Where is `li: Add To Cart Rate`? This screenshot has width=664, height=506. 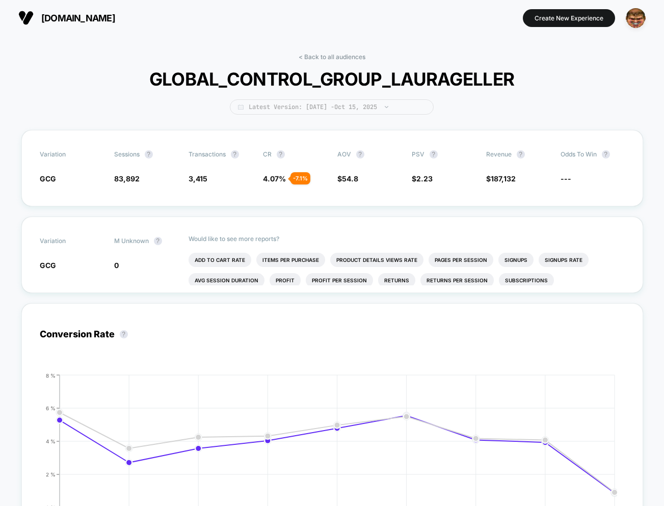
li: Add To Cart Rate is located at coordinates (220, 260).